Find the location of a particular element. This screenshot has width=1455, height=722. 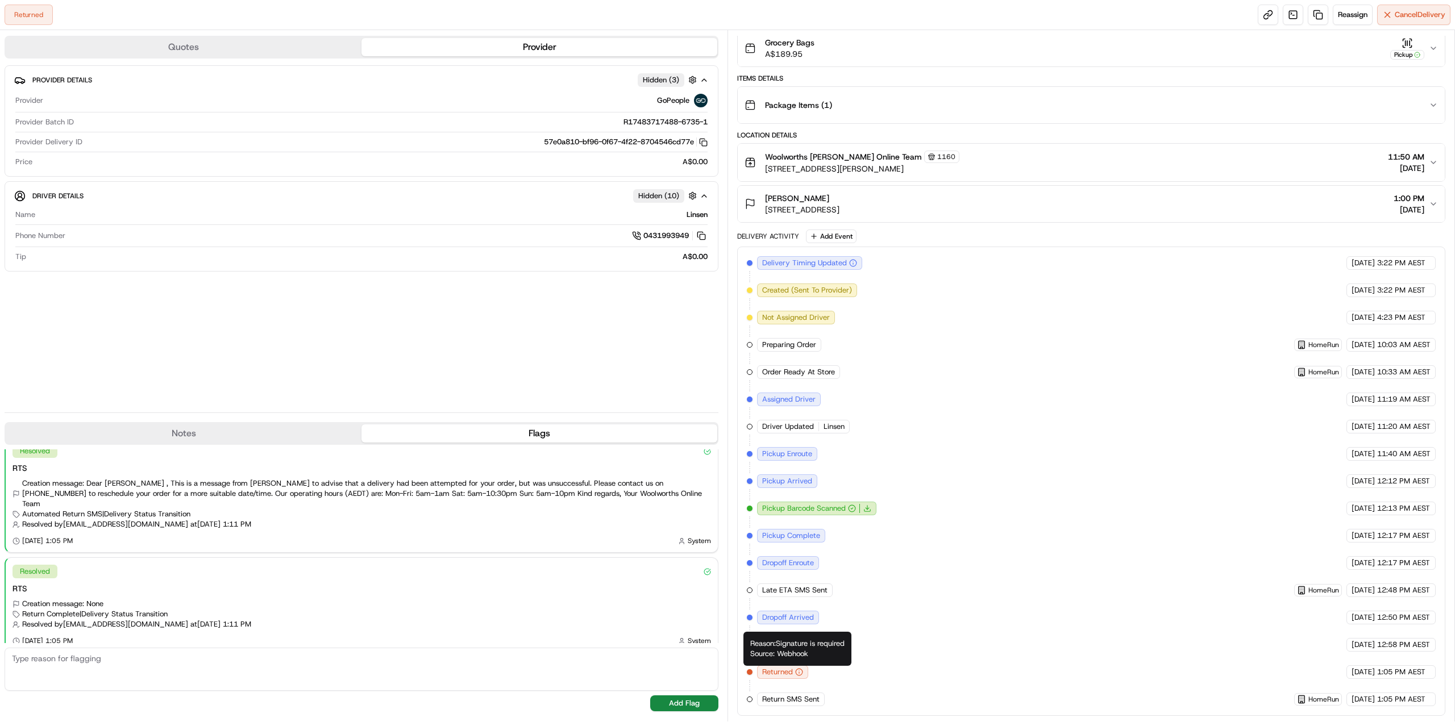

span: Name is located at coordinates (25, 215).